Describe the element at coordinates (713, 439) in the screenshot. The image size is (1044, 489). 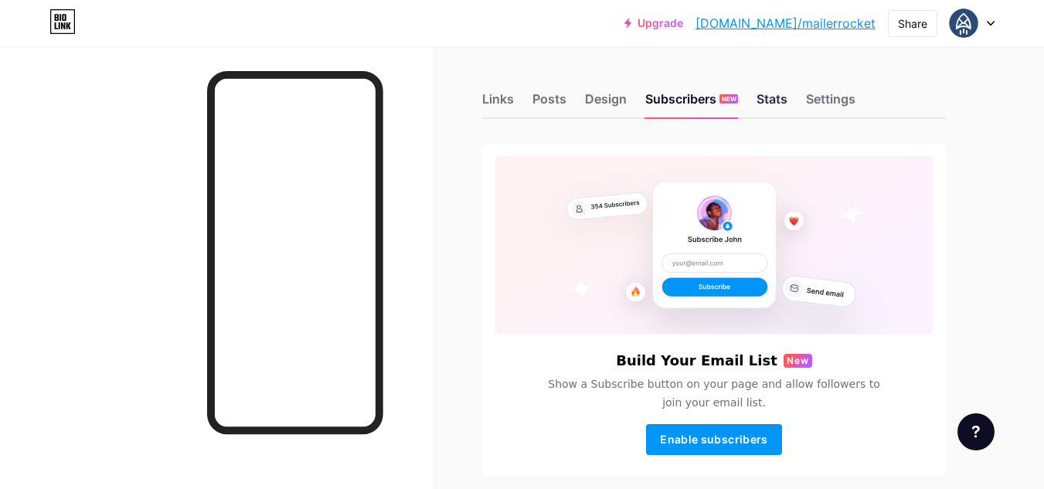
I see `span: Enable subscribers` at that location.